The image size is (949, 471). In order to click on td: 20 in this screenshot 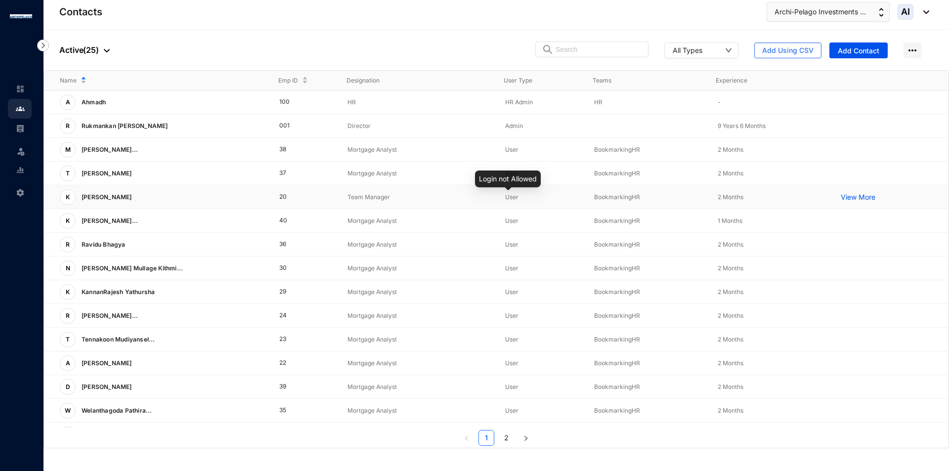, I will do `click(298, 197)`.